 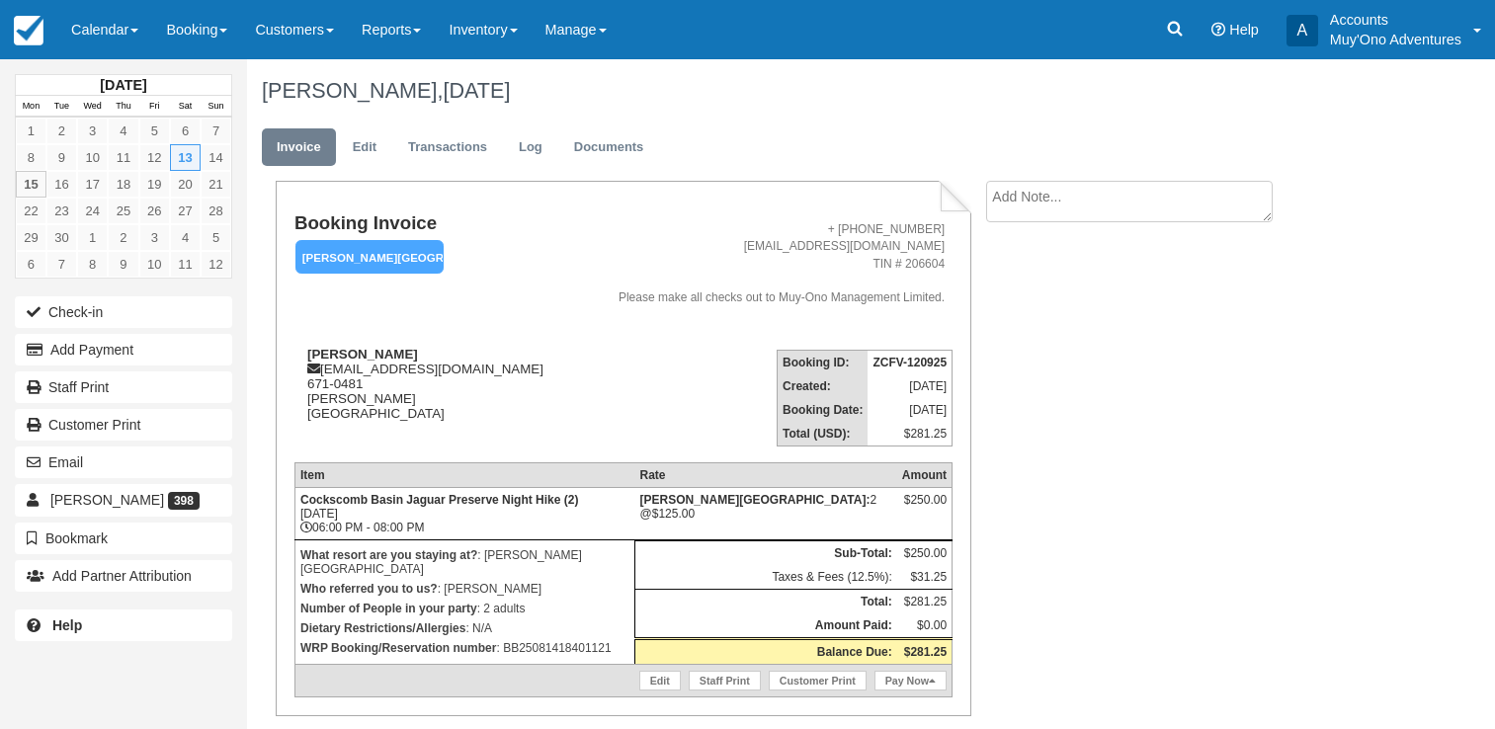 I want to click on th: Amount Paid:, so click(x=766, y=626).